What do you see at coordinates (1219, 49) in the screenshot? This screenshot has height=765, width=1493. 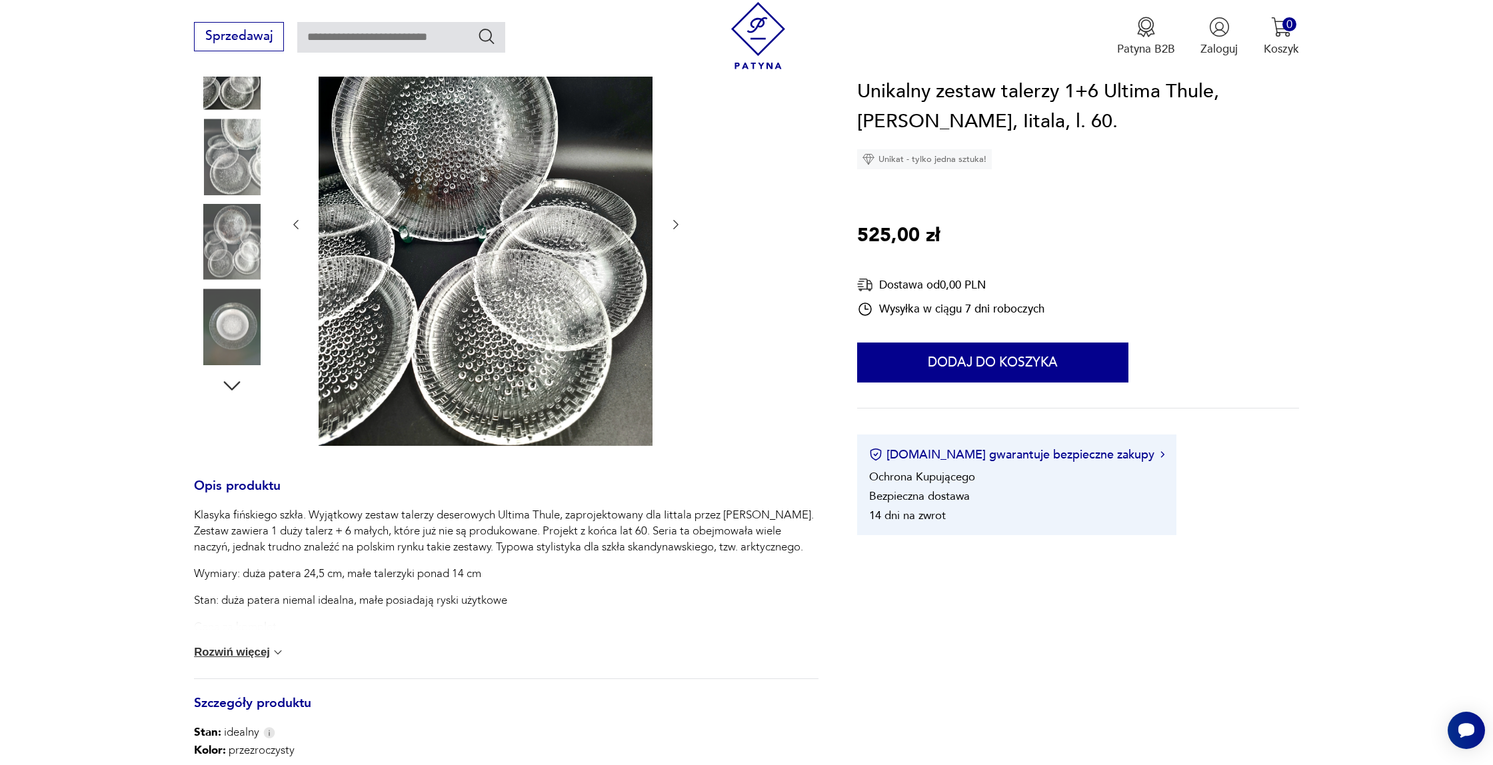 I see `p: Zaloguj` at bounding box center [1219, 49].